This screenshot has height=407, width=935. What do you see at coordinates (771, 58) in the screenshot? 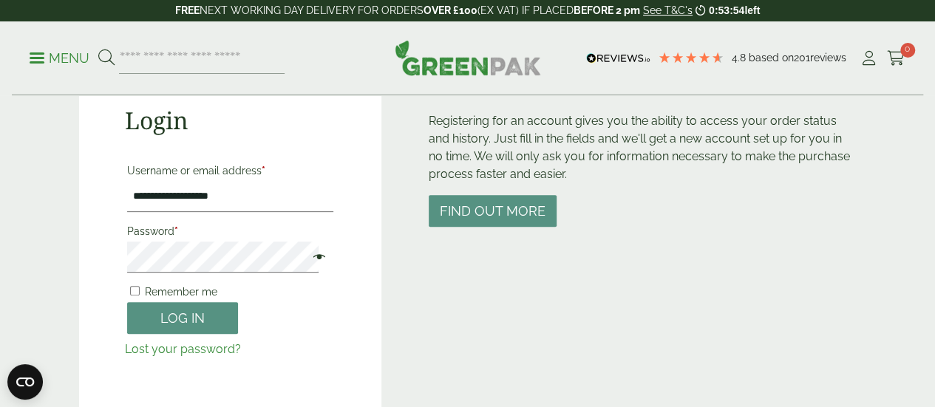
I see `span: Based on` at bounding box center [771, 58].